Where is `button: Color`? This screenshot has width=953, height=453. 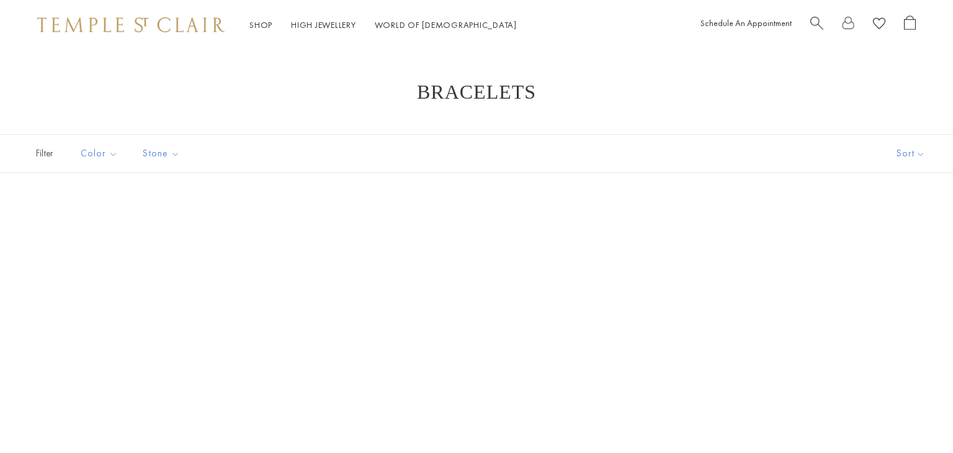
button: Color is located at coordinates (99, 153).